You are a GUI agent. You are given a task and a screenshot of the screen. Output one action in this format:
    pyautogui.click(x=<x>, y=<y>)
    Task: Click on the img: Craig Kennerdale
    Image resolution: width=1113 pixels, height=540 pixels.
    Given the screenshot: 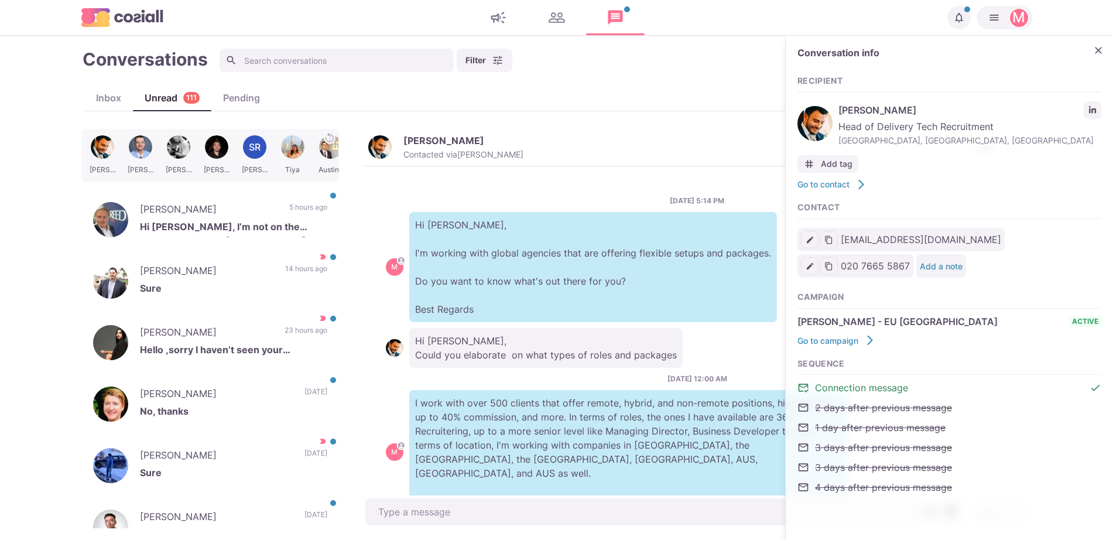 What is the action you would take?
    pyautogui.click(x=111, y=219)
    